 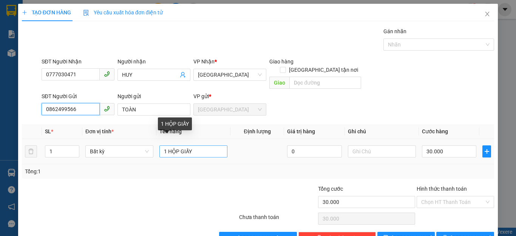 I want to click on span: Giá trị hàng, so click(x=301, y=131).